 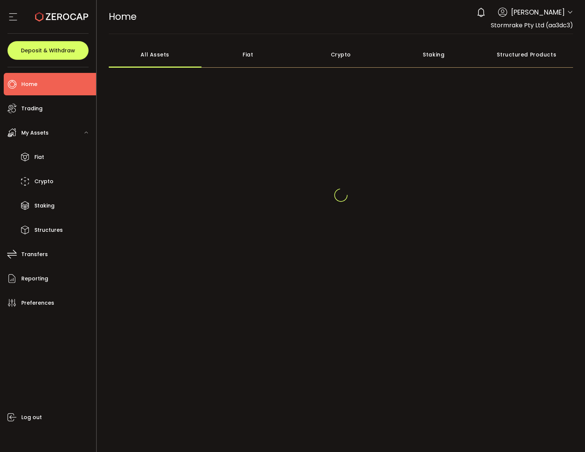 I want to click on span: Fiat, so click(x=39, y=157).